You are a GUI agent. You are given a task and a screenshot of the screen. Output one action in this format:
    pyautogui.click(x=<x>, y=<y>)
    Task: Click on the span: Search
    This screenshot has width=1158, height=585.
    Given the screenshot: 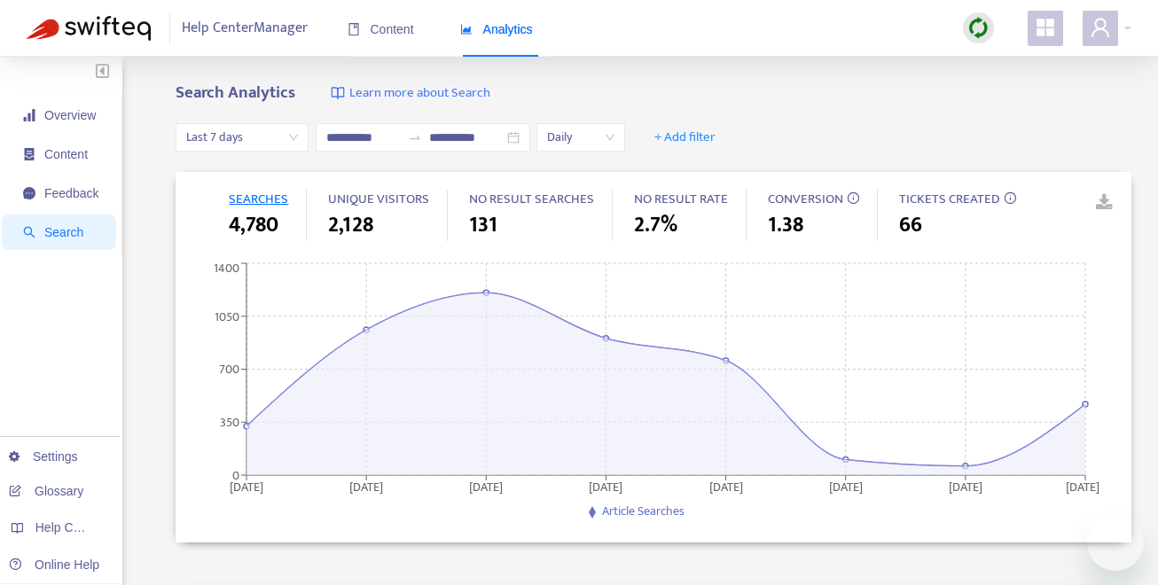 What is the action you would take?
    pyautogui.click(x=64, y=232)
    